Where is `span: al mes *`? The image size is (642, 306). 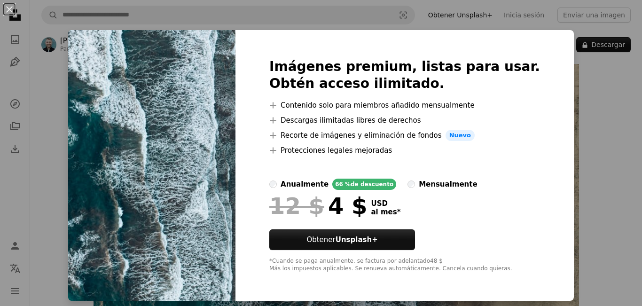
span: al mes * is located at coordinates (385, 212).